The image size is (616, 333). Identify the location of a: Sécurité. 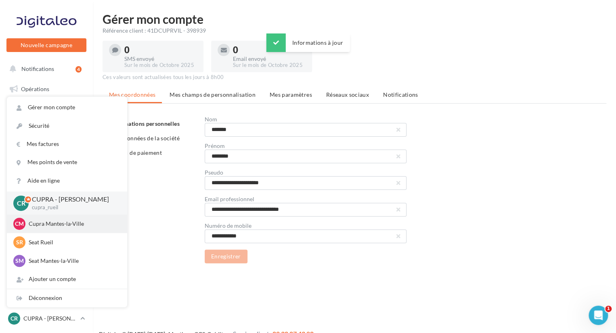
(67, 126).